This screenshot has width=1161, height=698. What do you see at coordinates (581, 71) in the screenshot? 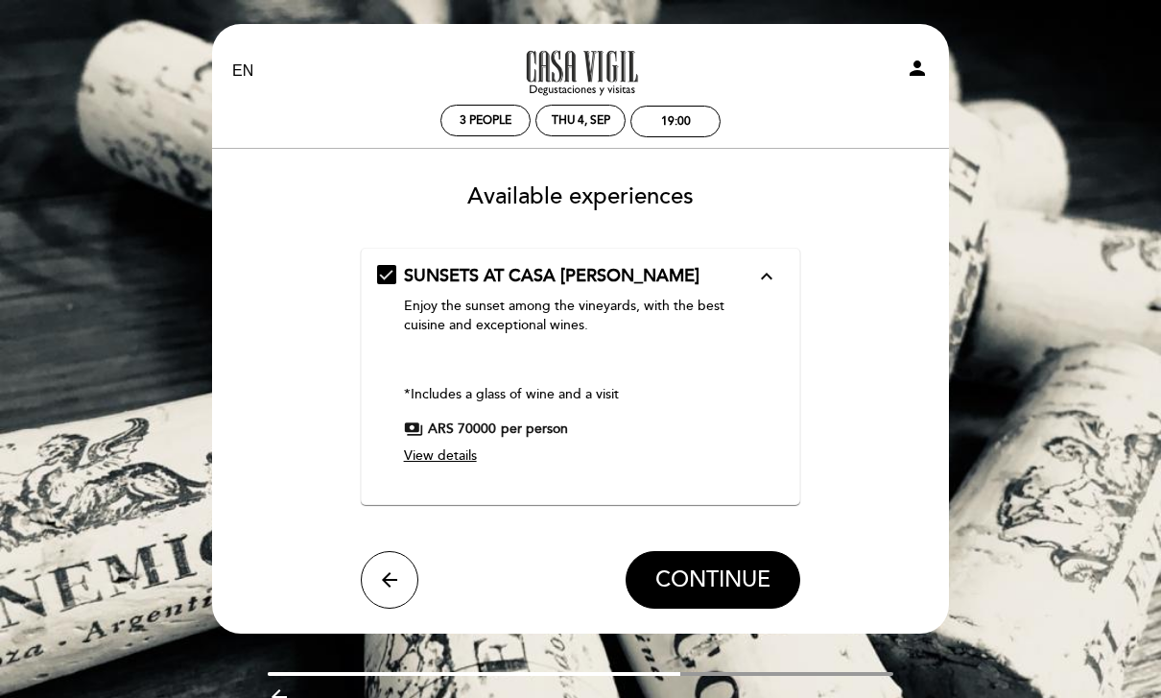
I see `a: A la tarde en Casa Vigil` at bounding box center [581, 71].